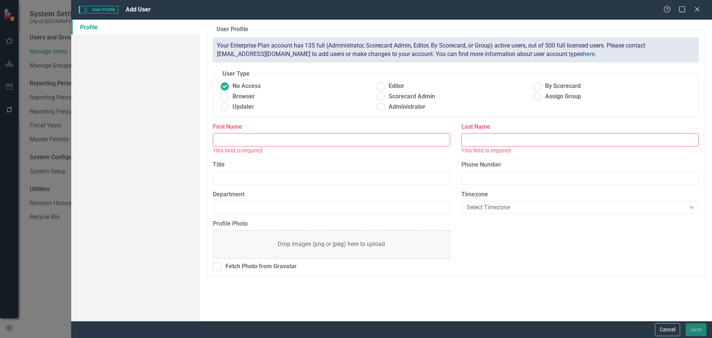 The height and width of the screenshot is (338, 712). Describe the element at coordinates (563, 86) in the screenshot. I see `span: By Scorecard` at that location.